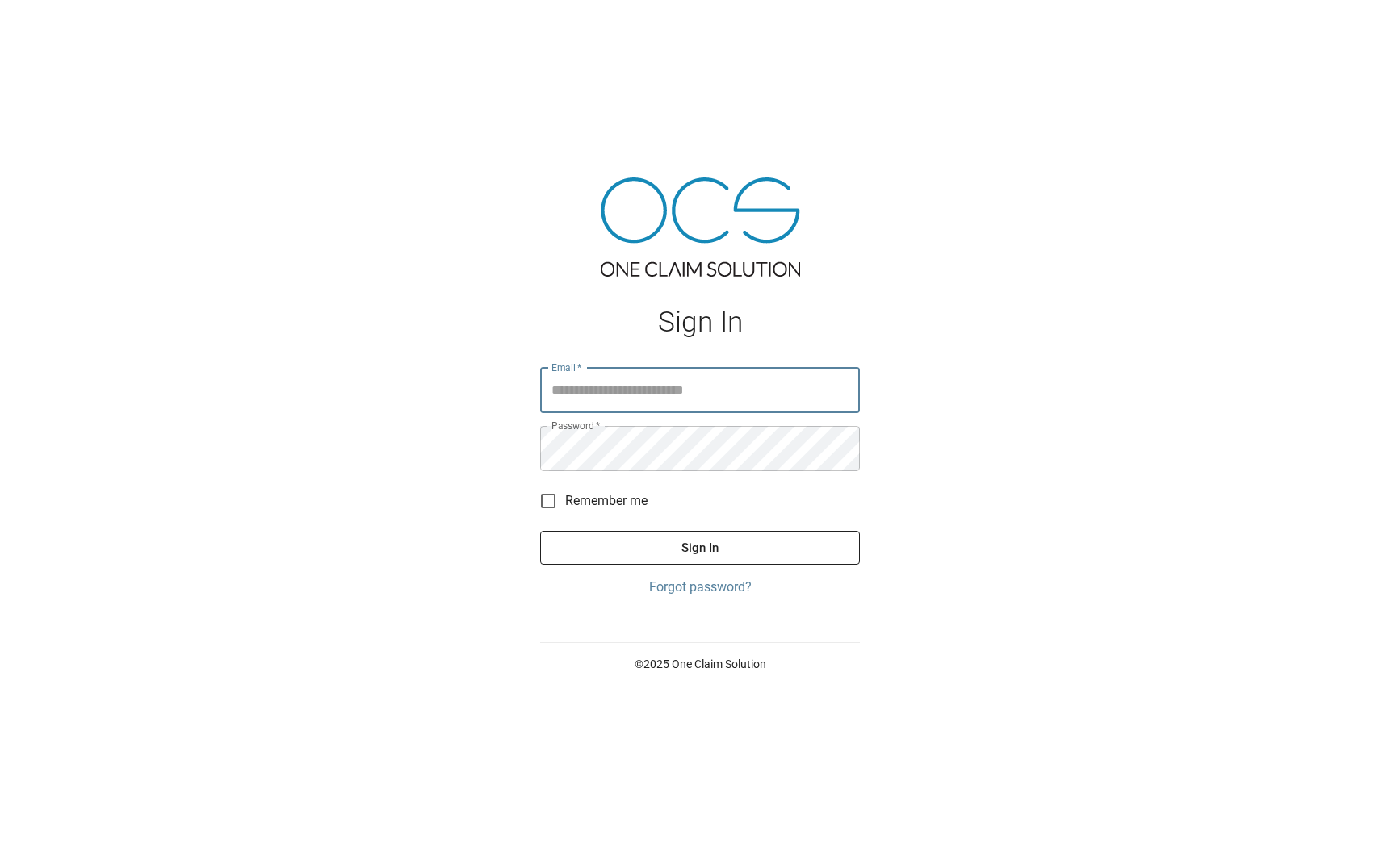 This screenshot has width=1400, height=864. Describe the element at coordinates (700, 548) in the screenshot. I see `button: Sign In` at that location.